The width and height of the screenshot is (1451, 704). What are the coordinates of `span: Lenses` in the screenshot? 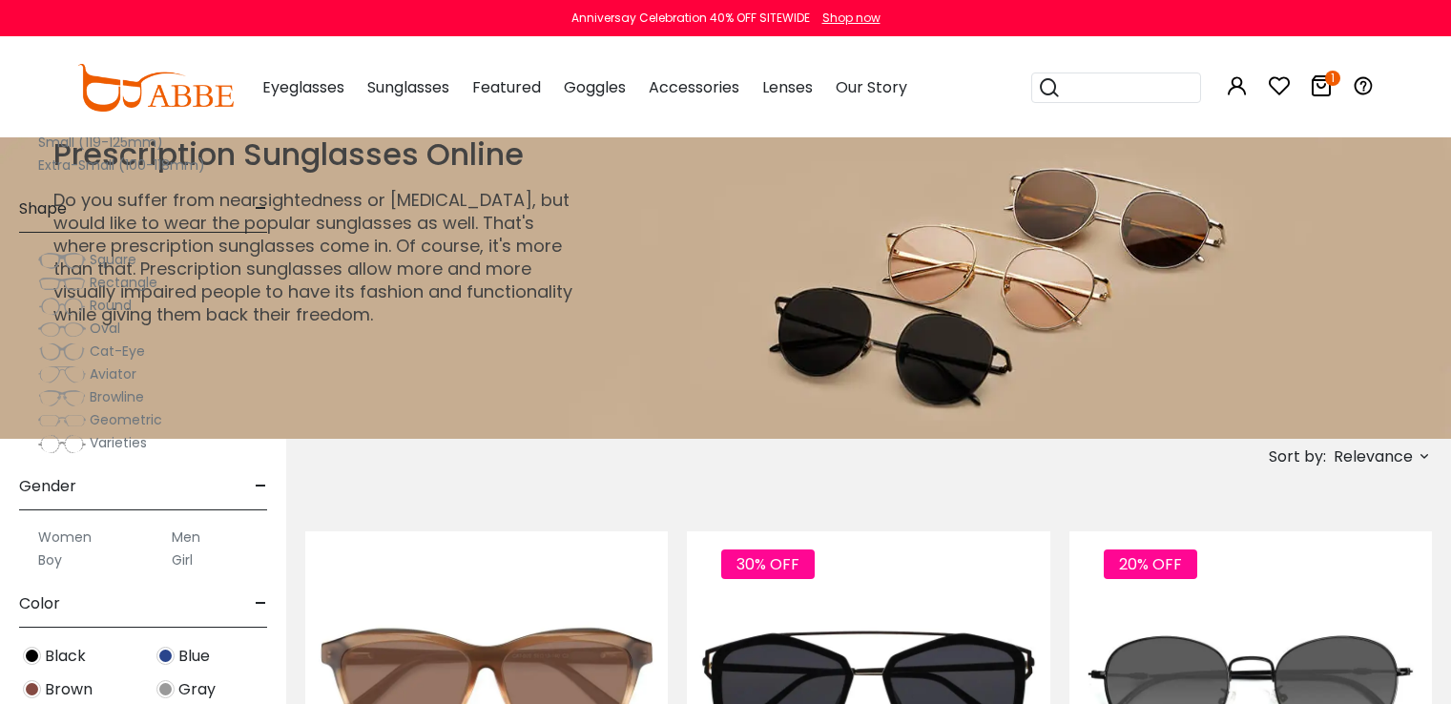 It's located at (787, 87).